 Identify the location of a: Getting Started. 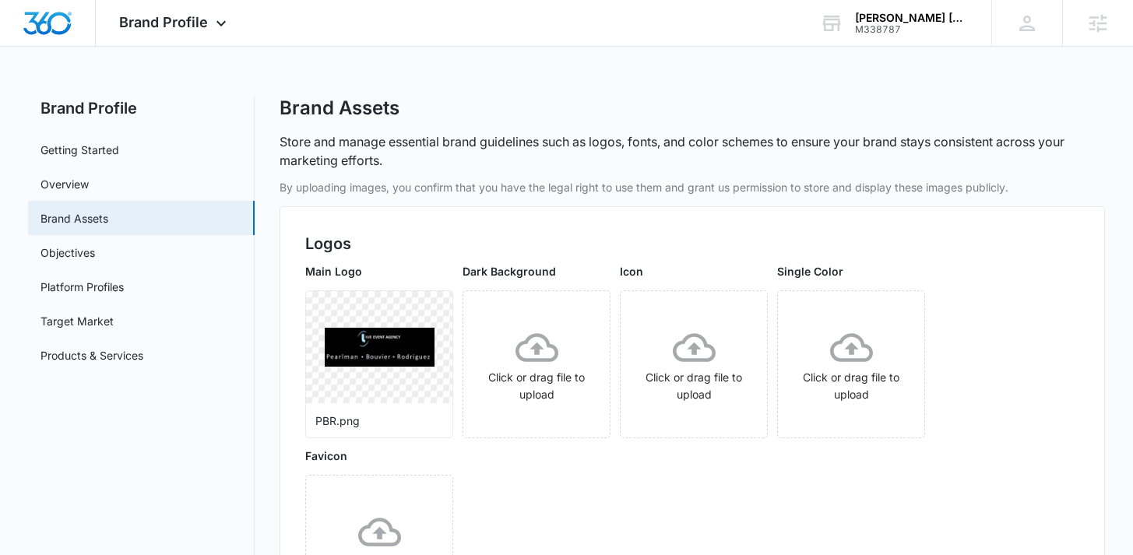
(79, 149).